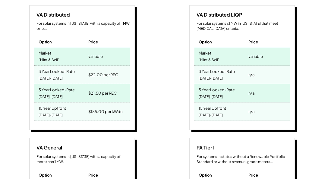  Describe the element at coordinates (244, 160) in the screenshot. I see `div: For systems in states without a Renewable Portfolio Standard or without revenue-grade meters...` at that location.